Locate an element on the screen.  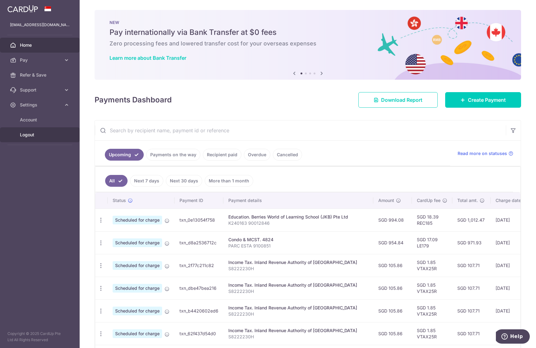
p: K240163 90012846 is located at coordinates (298, 223).